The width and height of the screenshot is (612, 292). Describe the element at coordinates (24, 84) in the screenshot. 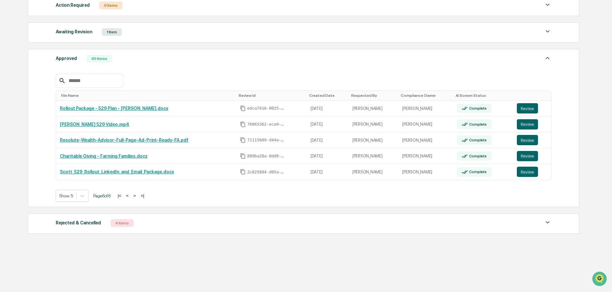

I see `a: 🖐️Preclearance` at that location.